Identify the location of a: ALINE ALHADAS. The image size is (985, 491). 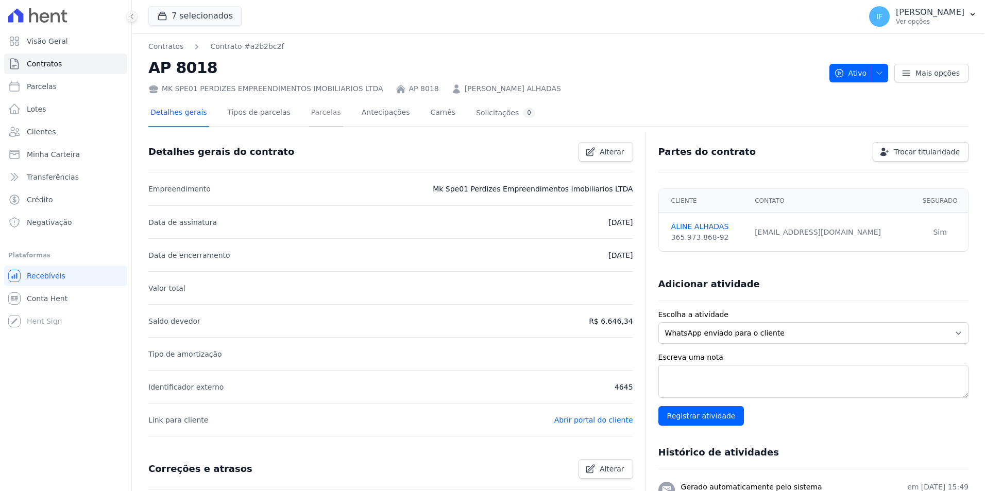
(707, 227).